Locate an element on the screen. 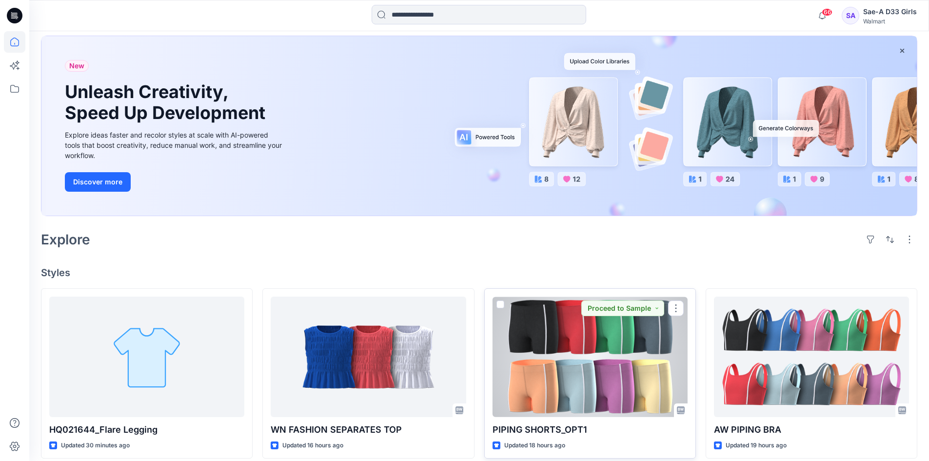  p: Updated 18 hours ago is located at coordinates (534, 445).